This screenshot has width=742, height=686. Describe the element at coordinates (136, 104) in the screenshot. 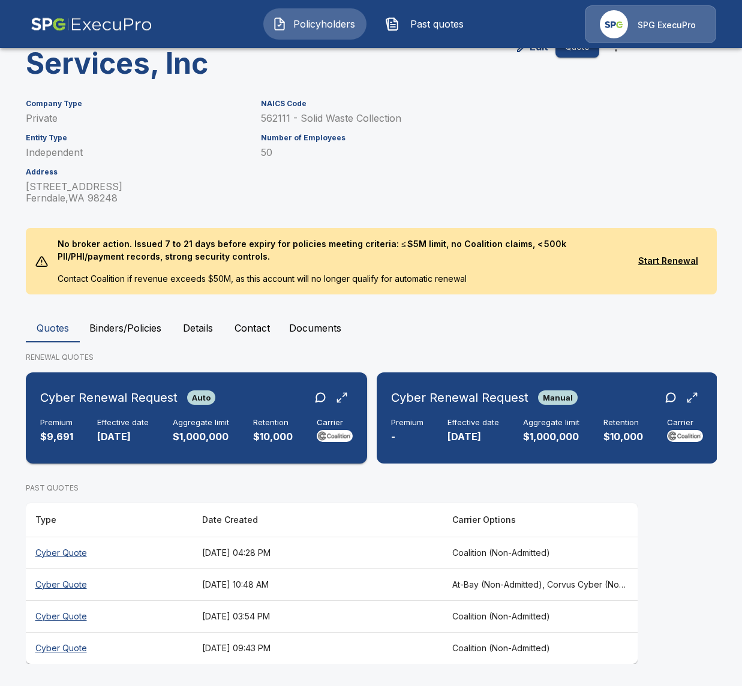

I see `h6: Company Type` at that location.